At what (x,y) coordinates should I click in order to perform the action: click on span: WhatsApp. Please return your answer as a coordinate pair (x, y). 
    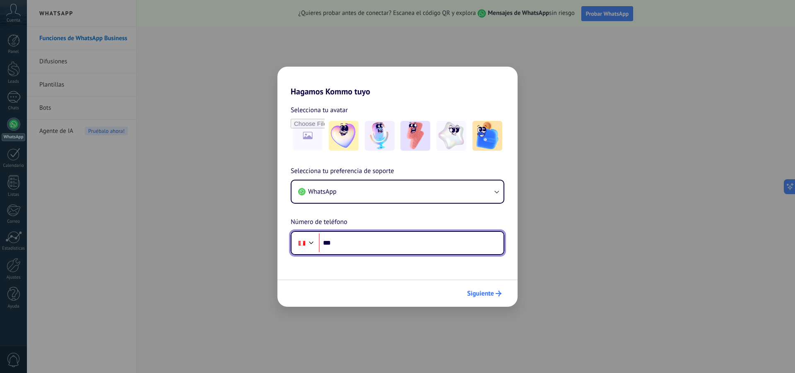
    Looking at the image, I should click on (322, 192).